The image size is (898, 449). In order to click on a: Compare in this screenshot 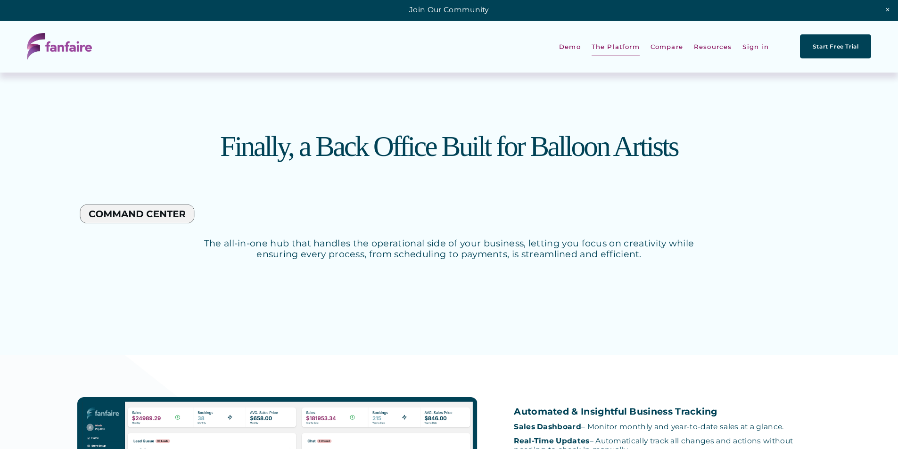, I will do `click(667, 46)`.